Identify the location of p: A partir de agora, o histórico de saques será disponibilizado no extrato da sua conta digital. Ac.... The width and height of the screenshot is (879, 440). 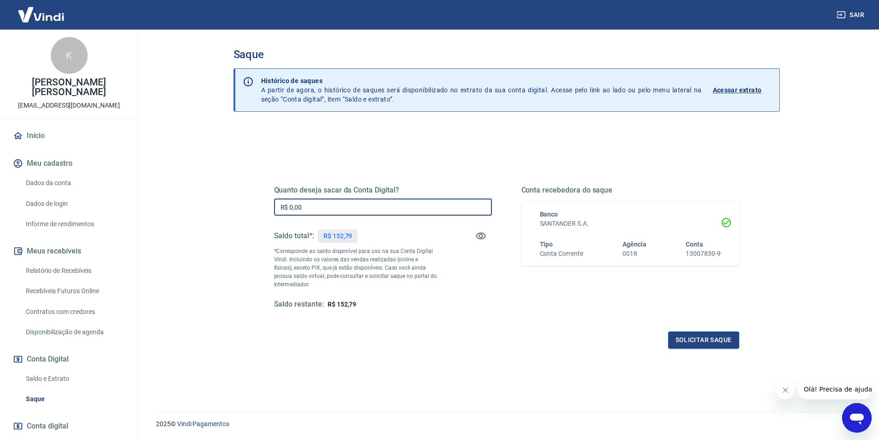
(481, 90).